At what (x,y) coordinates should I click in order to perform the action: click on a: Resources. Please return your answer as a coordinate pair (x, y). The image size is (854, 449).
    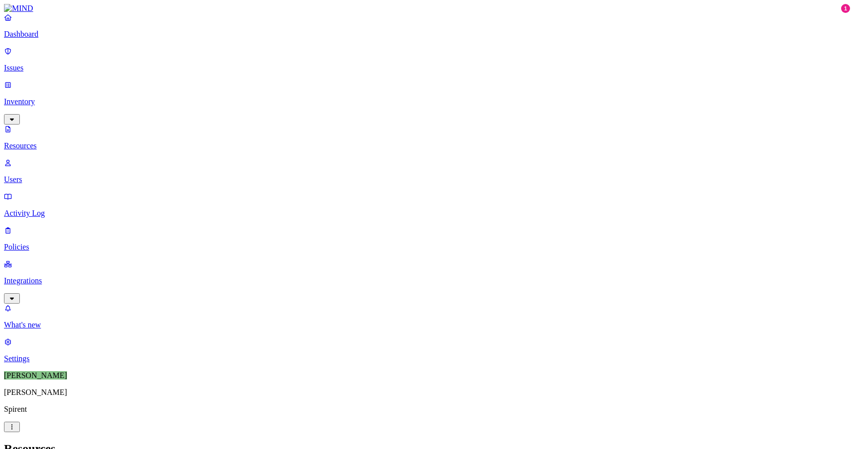
    Looking at the image, I should click on (427, 137).